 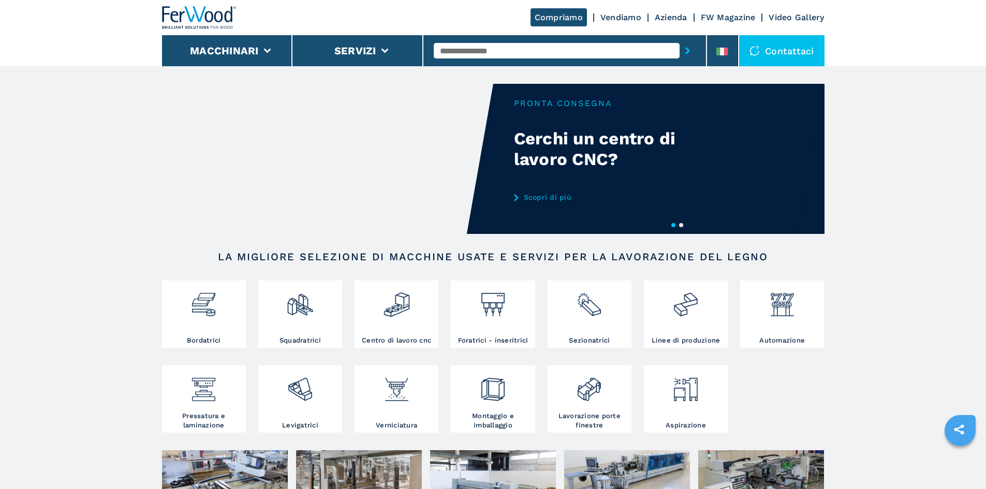 I want to click on a: Levigatrici, so click(x=300, y=399).